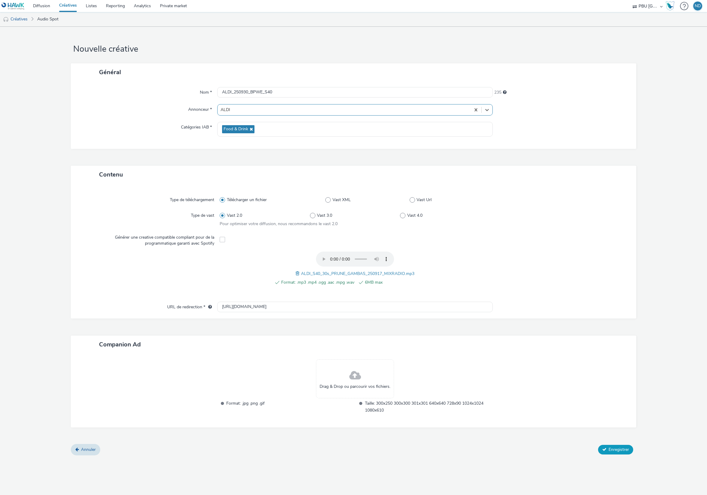  I want to click on img: Hawk Academy, so click(670, 6).